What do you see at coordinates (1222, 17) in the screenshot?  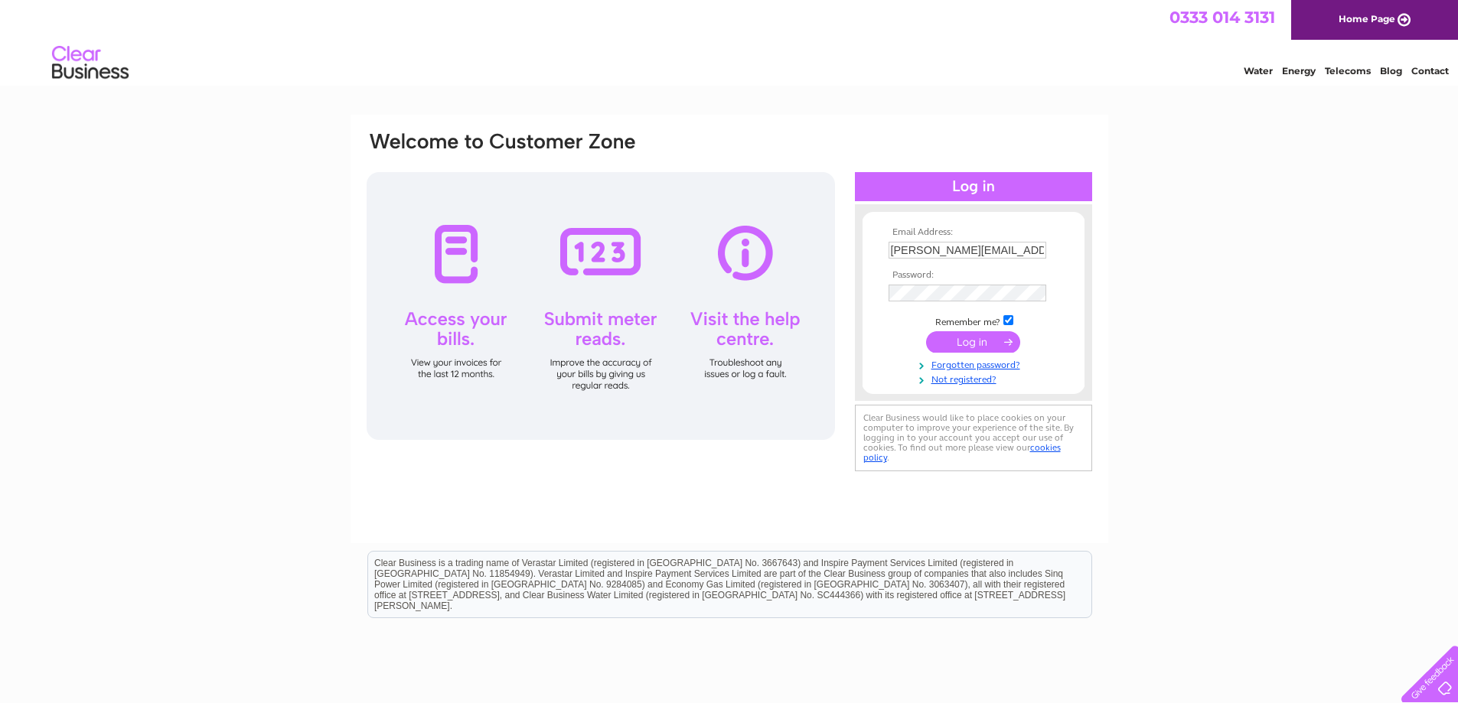 I see `a: 0333 014 3131` at bounding box center [1222, 17].